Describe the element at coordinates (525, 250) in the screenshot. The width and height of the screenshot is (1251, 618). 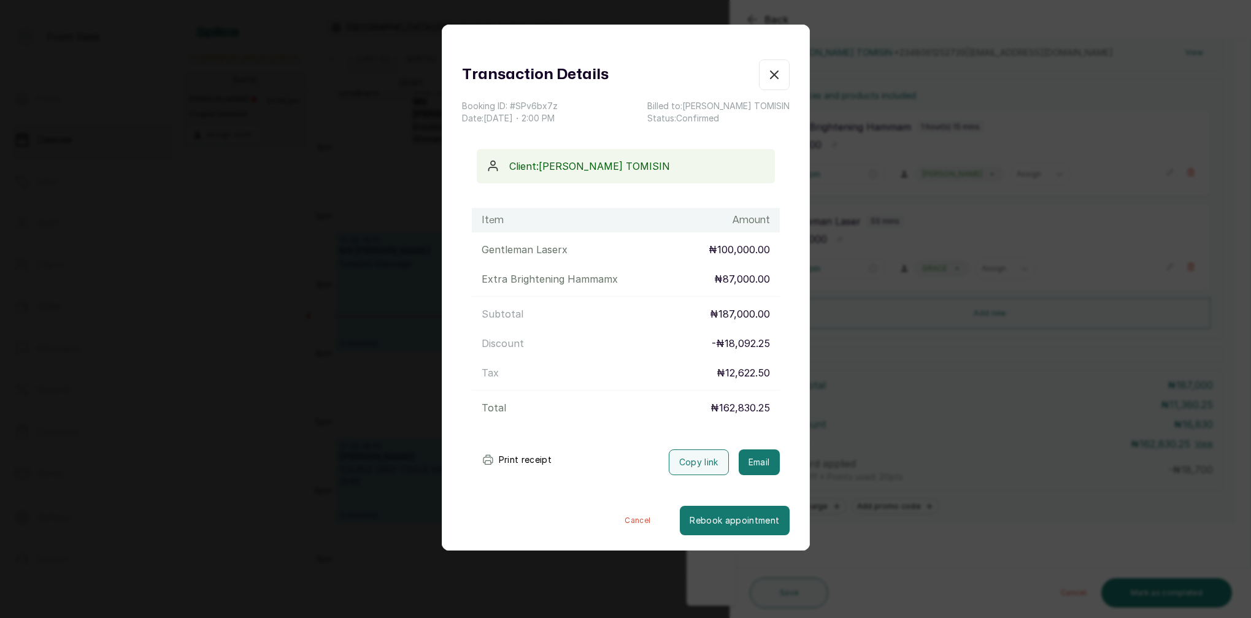
I see `p: Gentleman Laser x` at that location.